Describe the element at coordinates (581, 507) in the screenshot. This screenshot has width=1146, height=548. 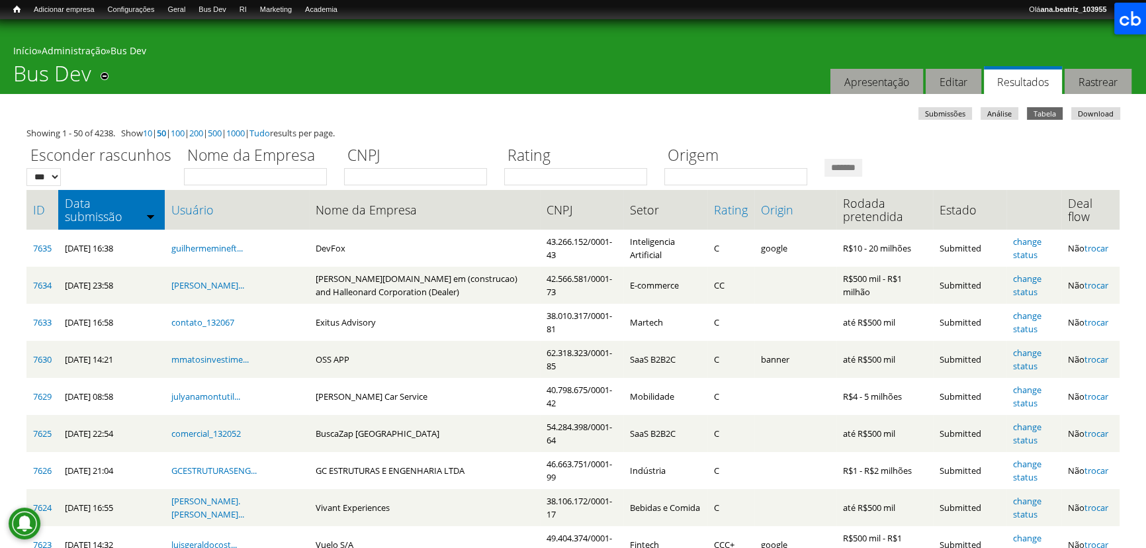
I see `td: 38.106.172/0001-17` at that location.